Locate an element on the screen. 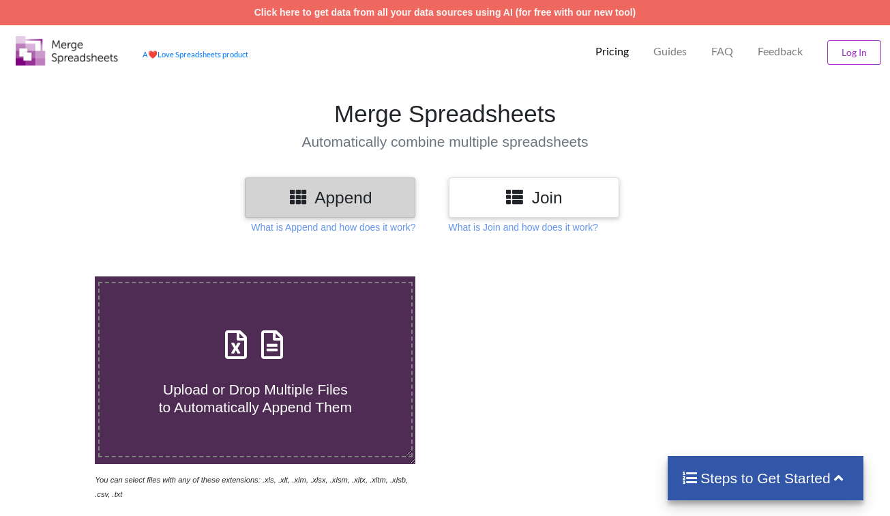 This screenshot has width=890, height=516. span: heart is located at coordinates (153, 54).